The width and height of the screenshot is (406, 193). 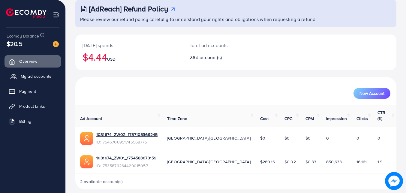 What do you see at coordinates (290, 162) in the screenshot?
I see `span: $0.02` at bounding box center [290, 162].